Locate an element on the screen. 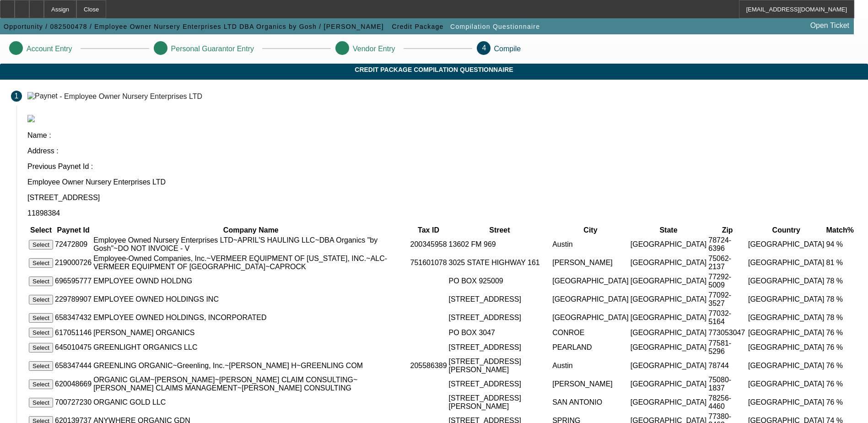 This screenshot has height=423, width=868. td: 700727230 is located at coordinates (73, 402).